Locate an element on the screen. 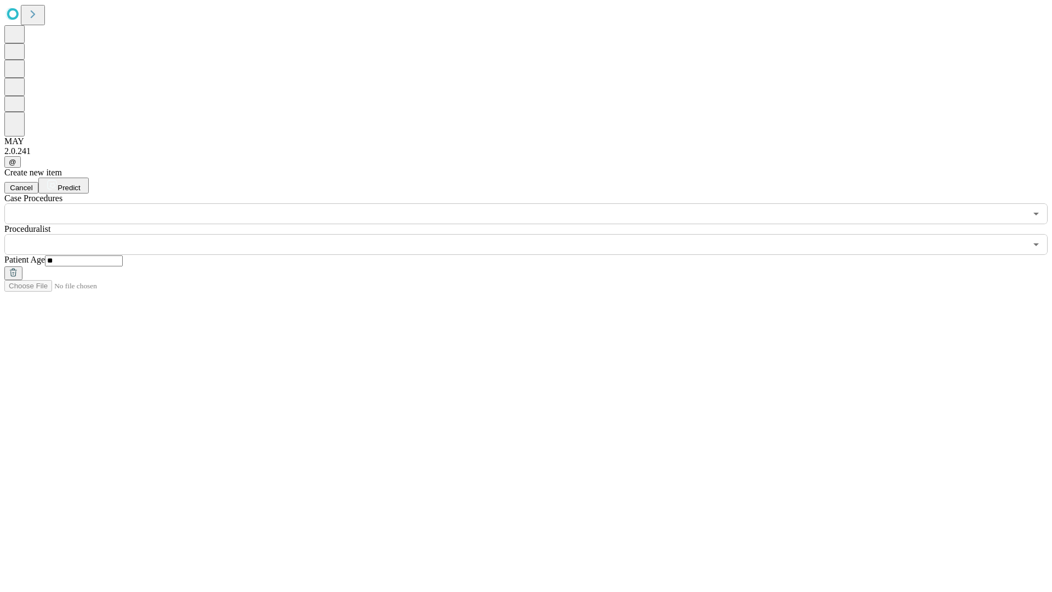 This screenshot has width=1052, height=592. div: 2.0.241 is located at coordinates (526, 151).